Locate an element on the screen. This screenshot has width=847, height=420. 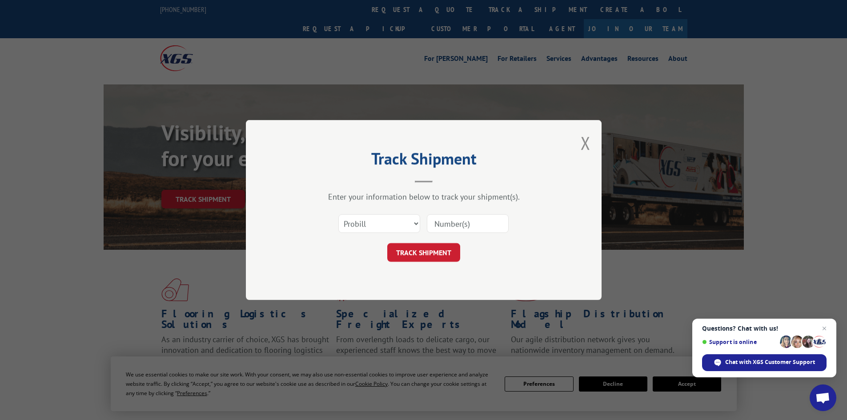
h2: Track Shipment is located at coordinates (424, 161).